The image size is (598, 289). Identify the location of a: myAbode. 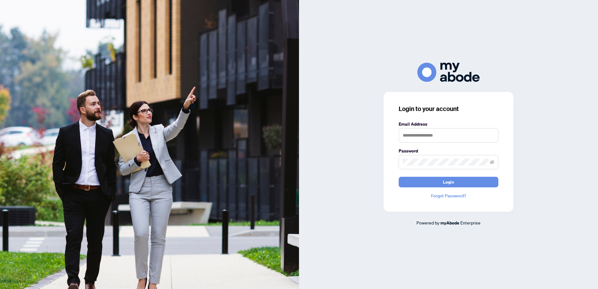
(450, 223).